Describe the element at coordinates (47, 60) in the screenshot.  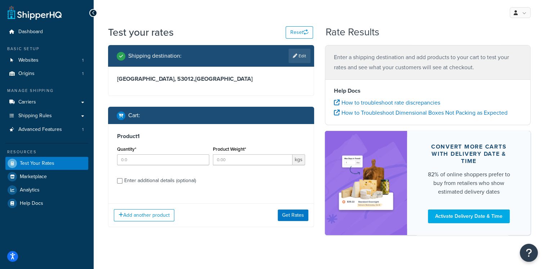
I see `a: Websites1` at that location.